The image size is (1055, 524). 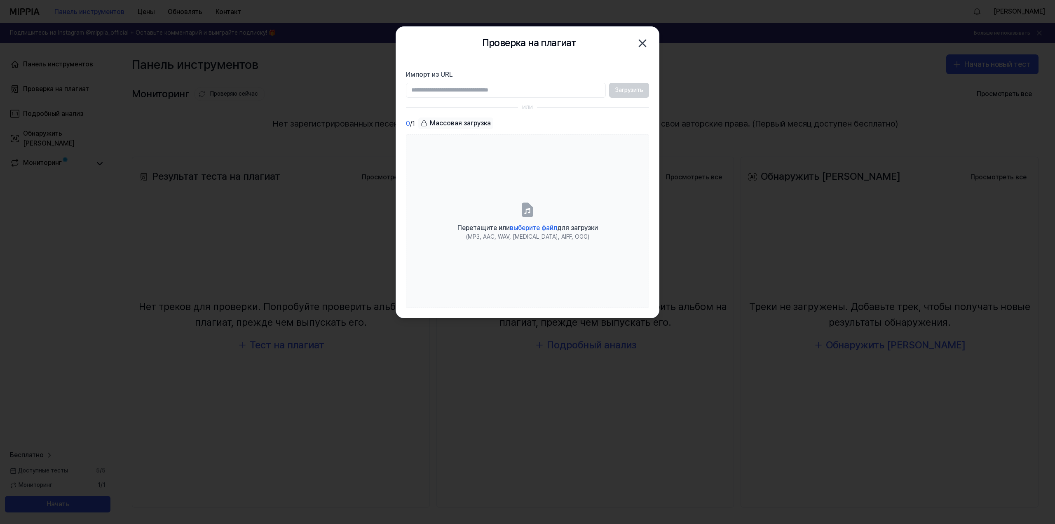 I want to click on font: 0, so click(x=408, y=123).